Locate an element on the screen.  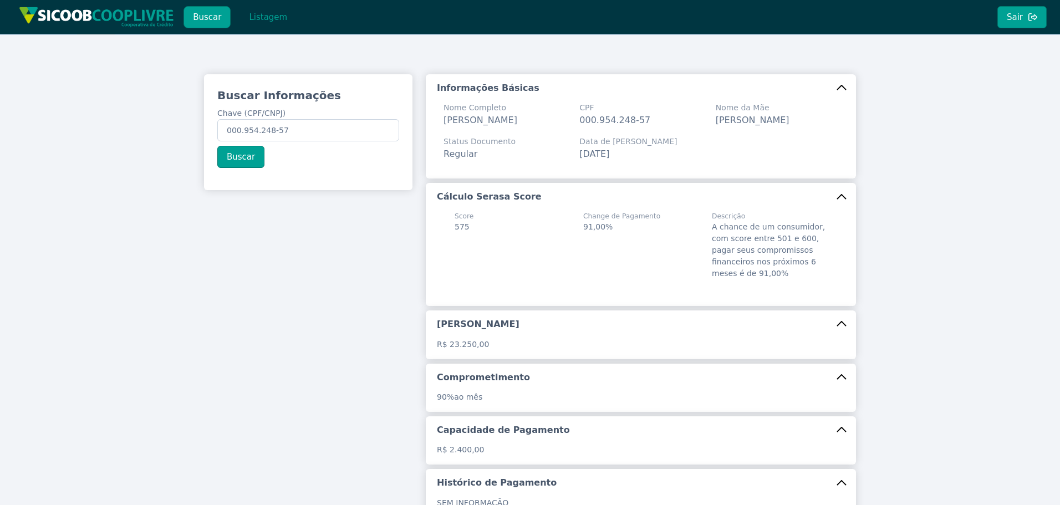
span: R$ 23.250,00 is located at coordinates (463, 344).